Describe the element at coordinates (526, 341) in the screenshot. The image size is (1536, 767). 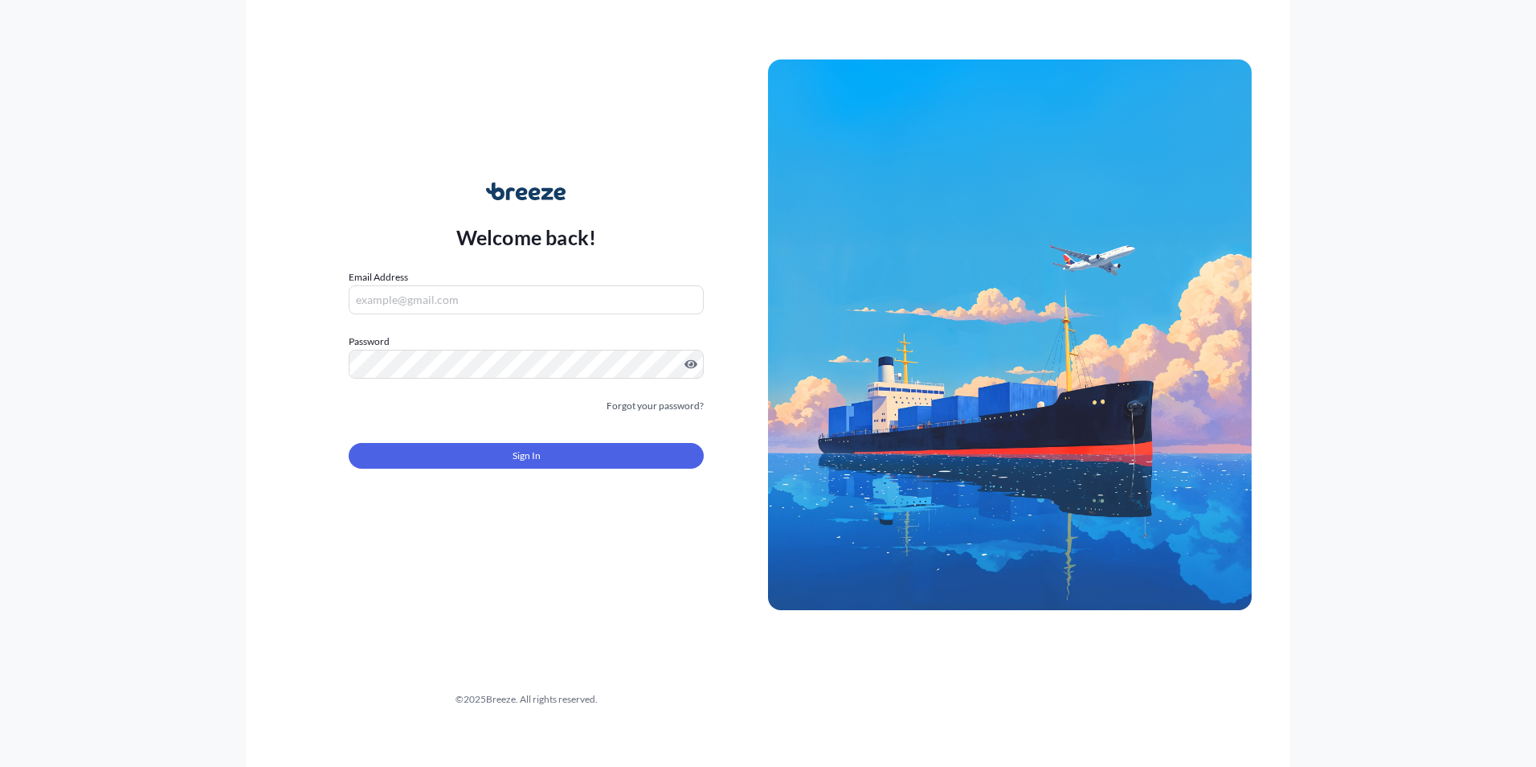
I see `label: Password` at that location.